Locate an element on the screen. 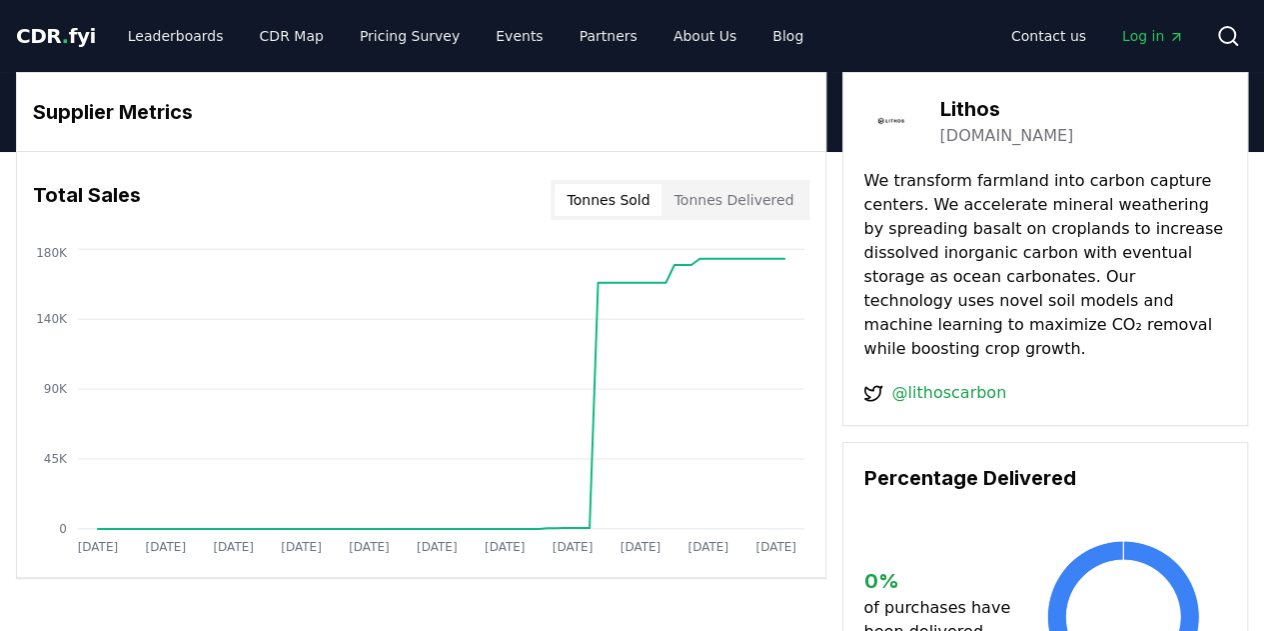 The width and height of the screenshot is (1264, 631). h3: Percentage Delivered is located at coordinates (1045, 478).